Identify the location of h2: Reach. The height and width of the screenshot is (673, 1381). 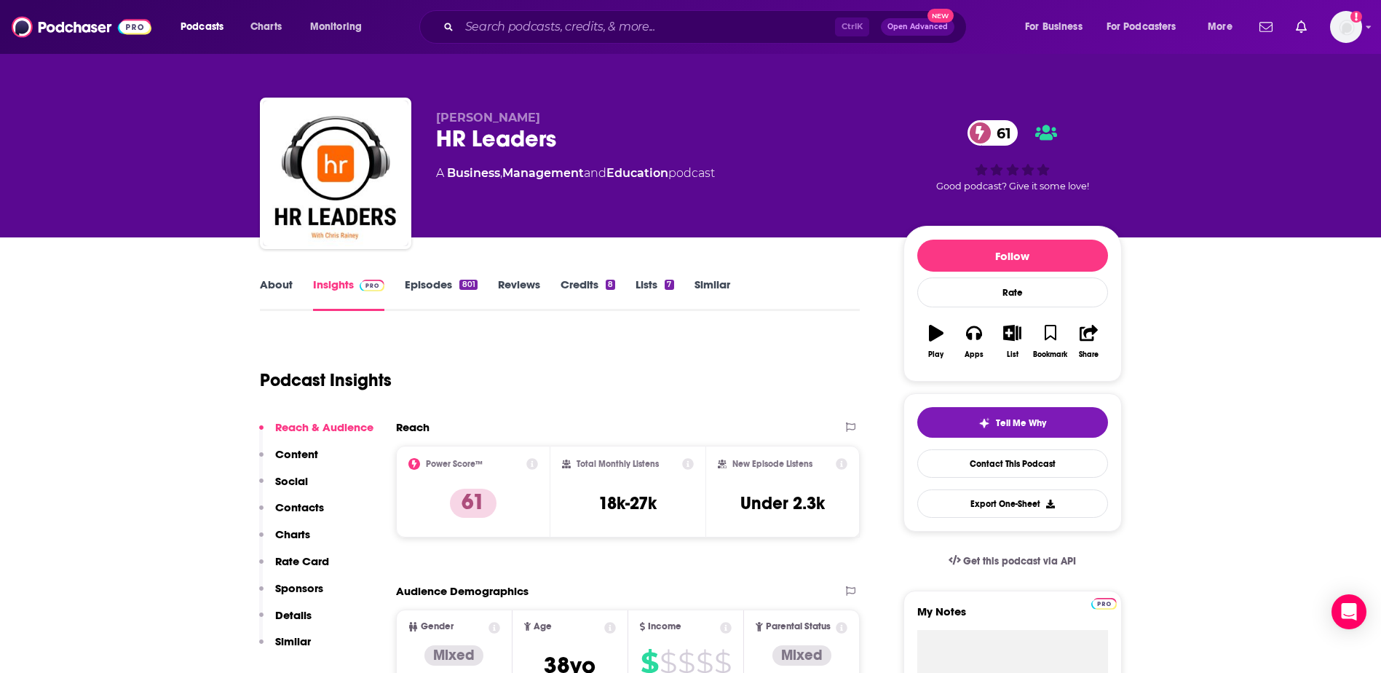
(413, 427).